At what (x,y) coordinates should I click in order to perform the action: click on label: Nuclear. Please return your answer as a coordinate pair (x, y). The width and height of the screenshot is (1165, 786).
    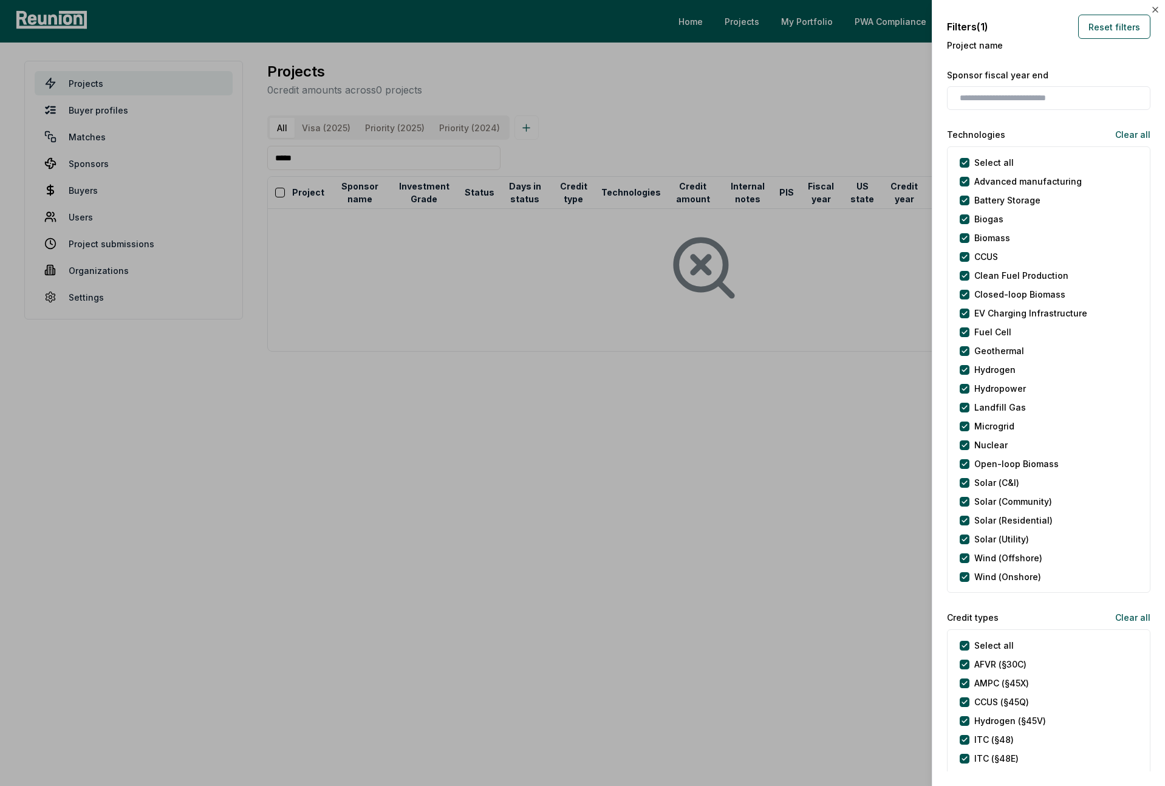
    Looking at the image, I should click on (991, 445).